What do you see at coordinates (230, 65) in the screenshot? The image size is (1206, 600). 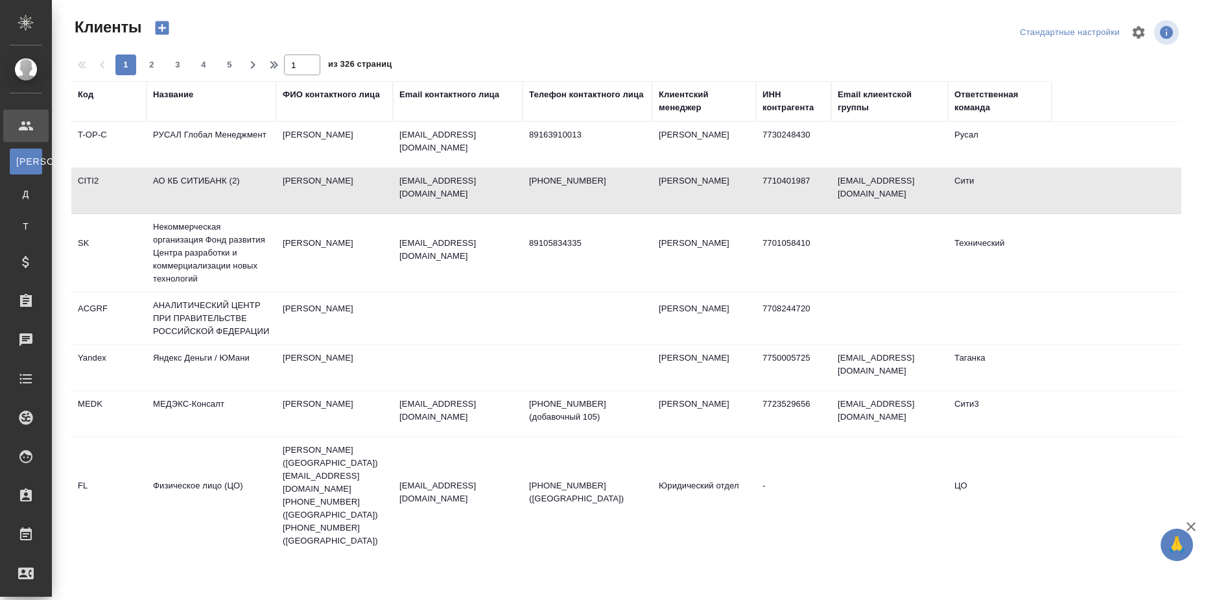 I see `button: 5` at bounding box center [230, 65].